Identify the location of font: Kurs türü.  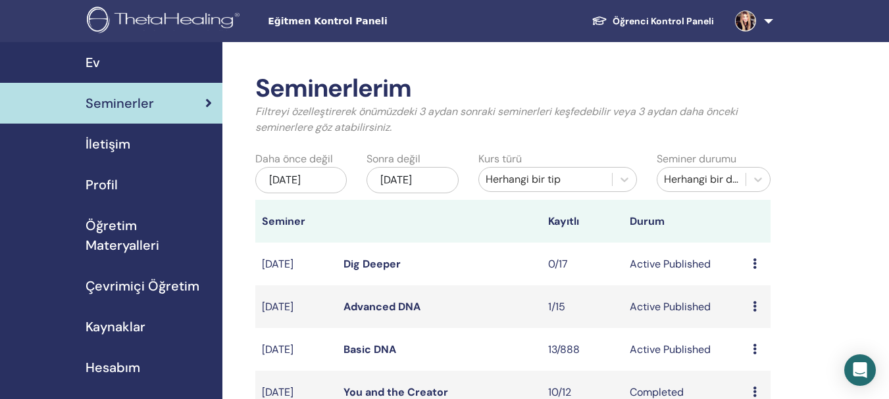
(500, 159).